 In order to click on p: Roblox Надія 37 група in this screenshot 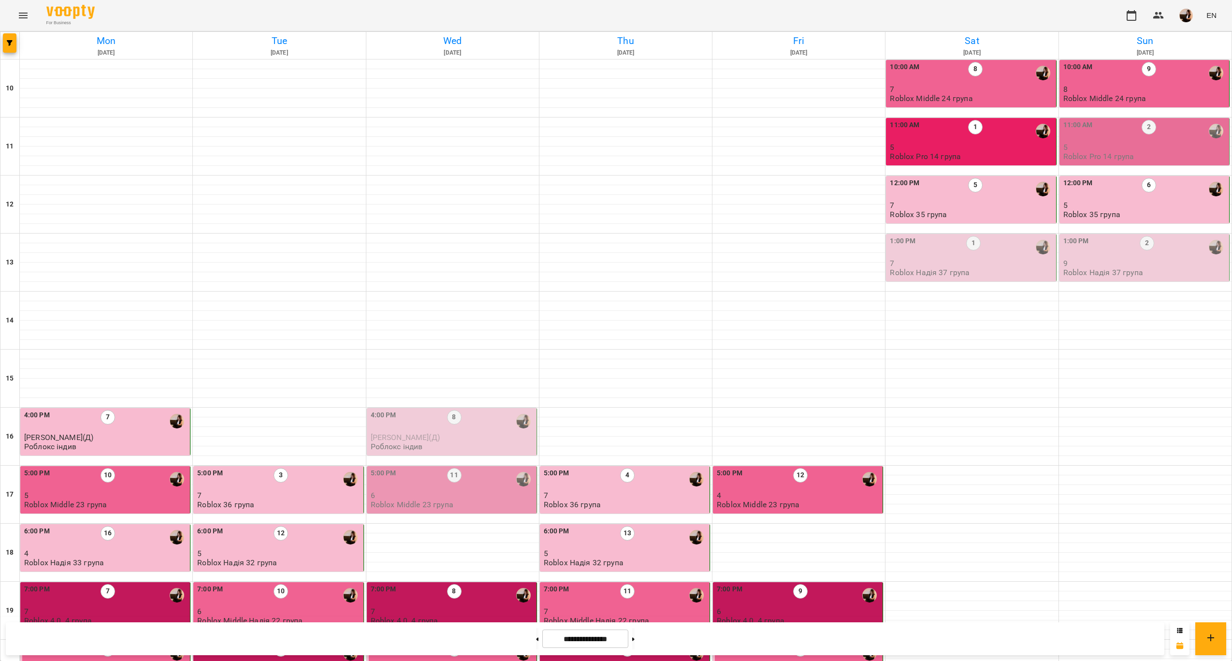, I will do `click(1103, 272)`.